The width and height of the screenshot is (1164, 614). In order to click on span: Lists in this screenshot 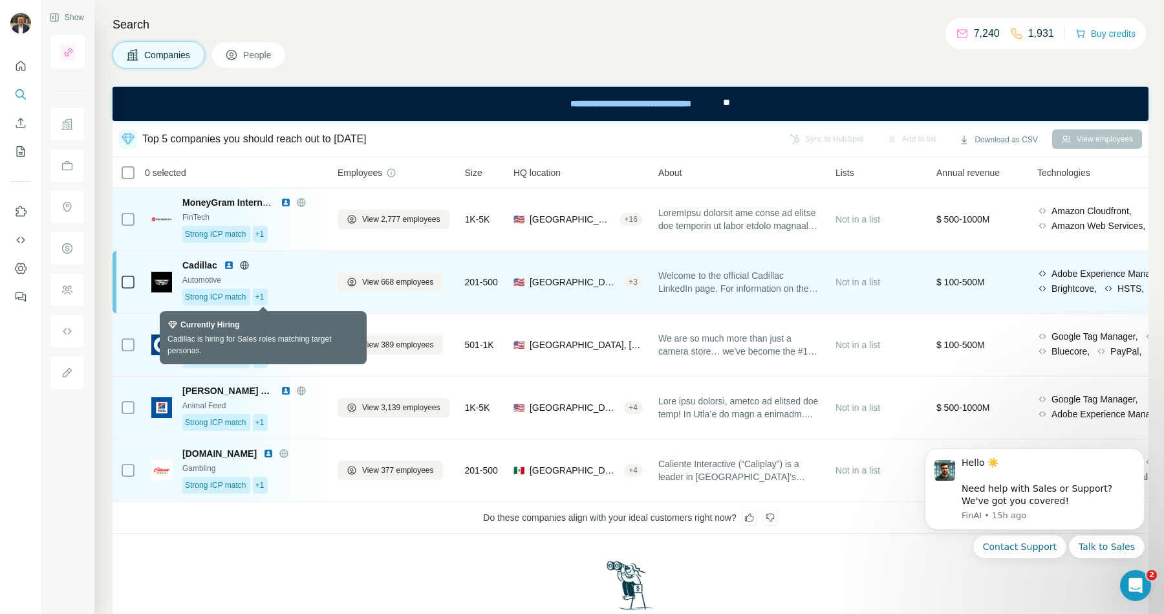, I will do `click(845, 173)`.